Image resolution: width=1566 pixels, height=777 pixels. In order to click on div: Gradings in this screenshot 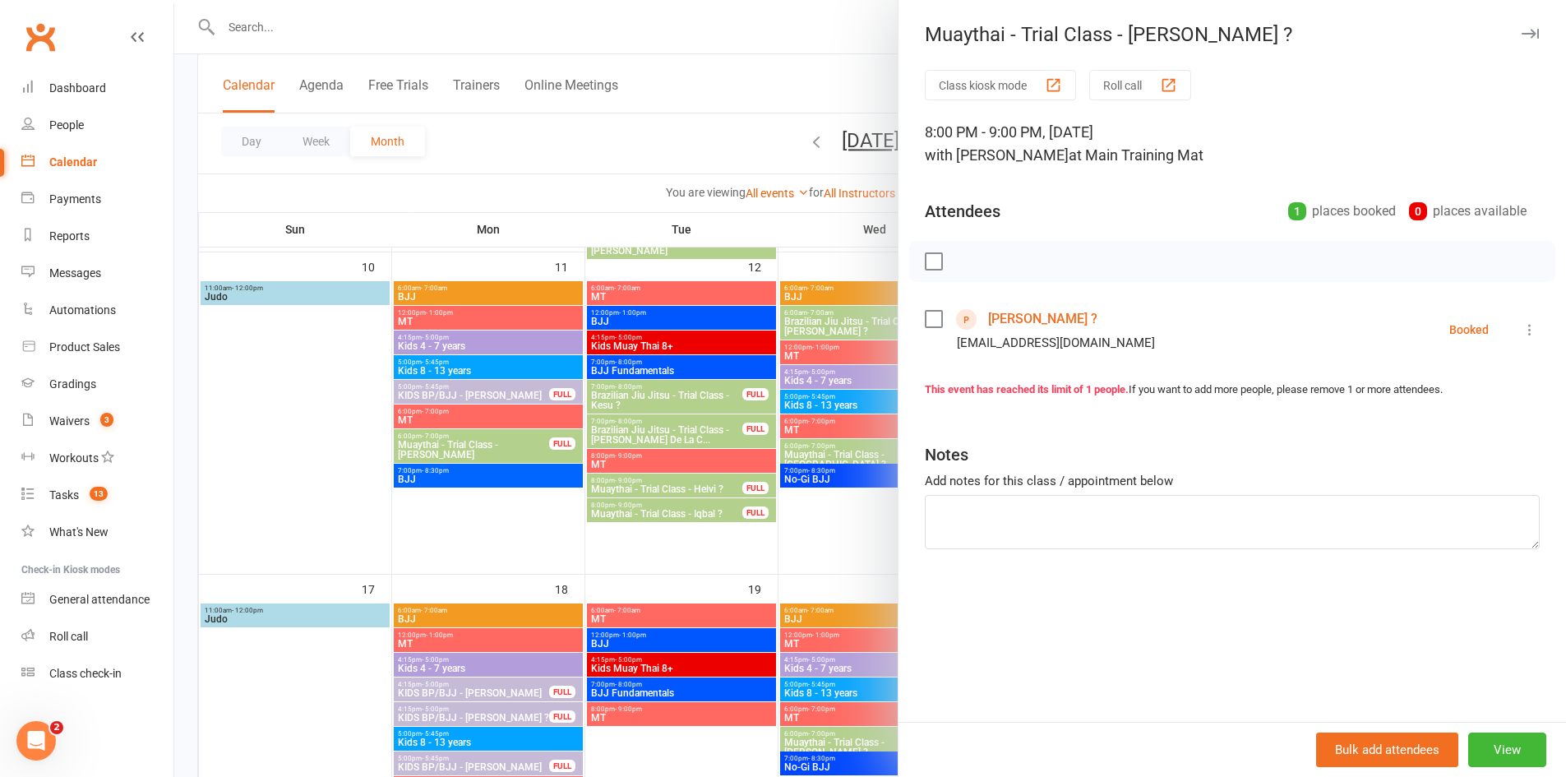, I will do `click(72, 384)`.